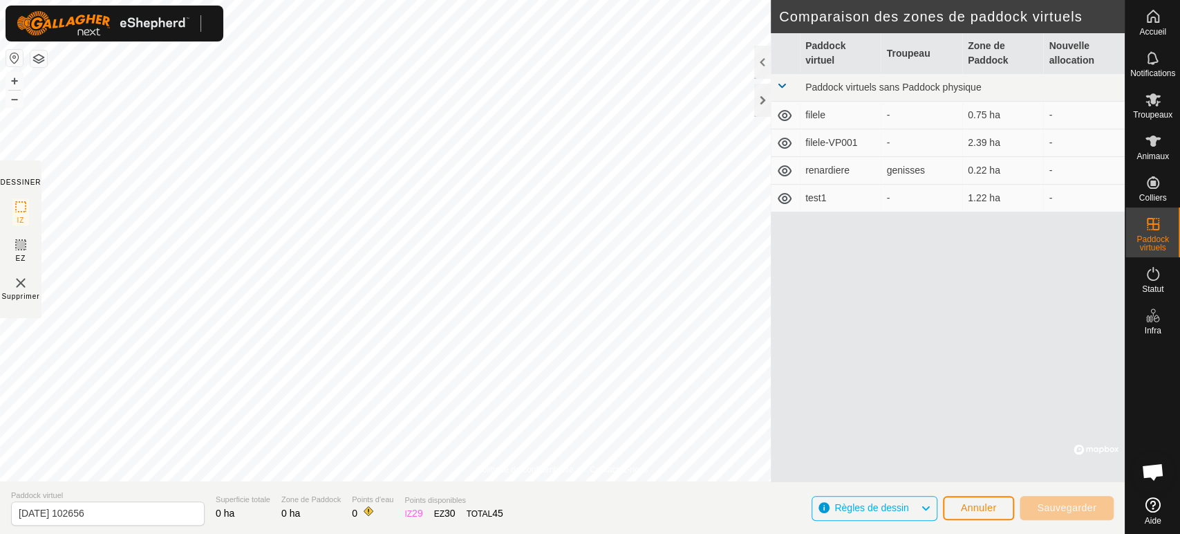 The width and height of the screenshot is (1180, 534). Describe the element at coordinates (21, 220) in the screenshot. I see `span: IZ` at that location.